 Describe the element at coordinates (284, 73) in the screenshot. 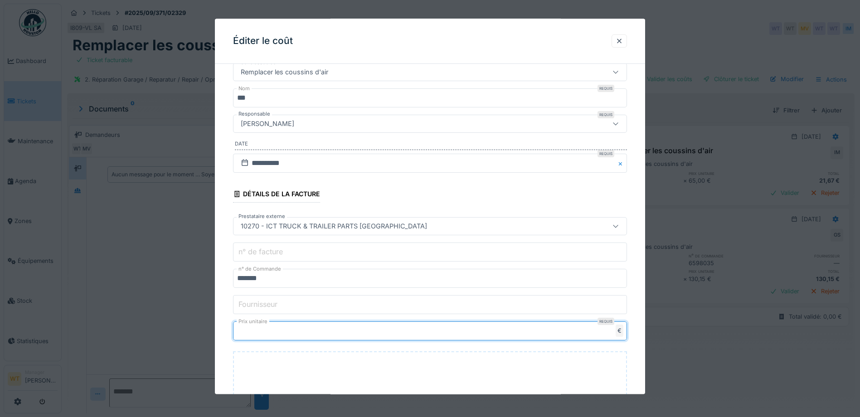

I see `div: Remplacer les coussins d'air` at that location.